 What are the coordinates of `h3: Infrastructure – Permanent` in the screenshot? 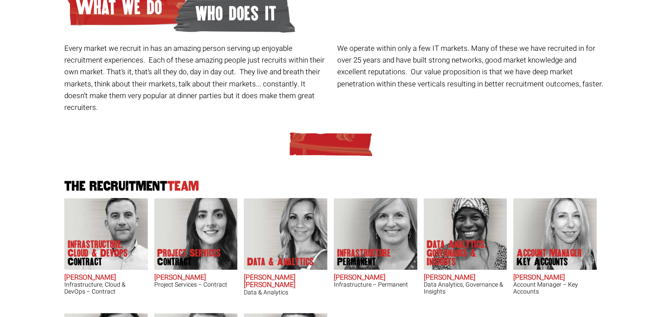 It's located at (375, 285).